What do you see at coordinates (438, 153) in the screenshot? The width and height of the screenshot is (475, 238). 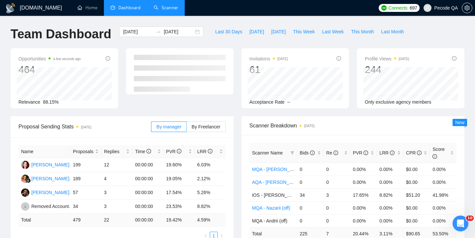 I see `span: Score` at bounding box center [438, 153].